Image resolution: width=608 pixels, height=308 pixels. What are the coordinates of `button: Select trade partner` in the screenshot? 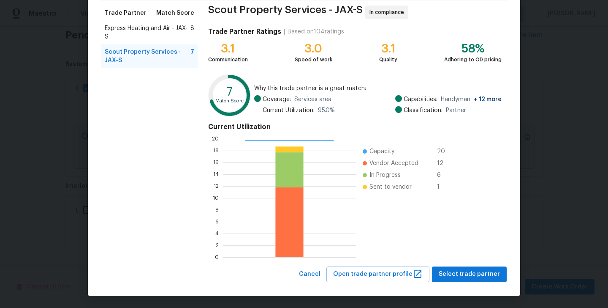 It's located at (469, 274).